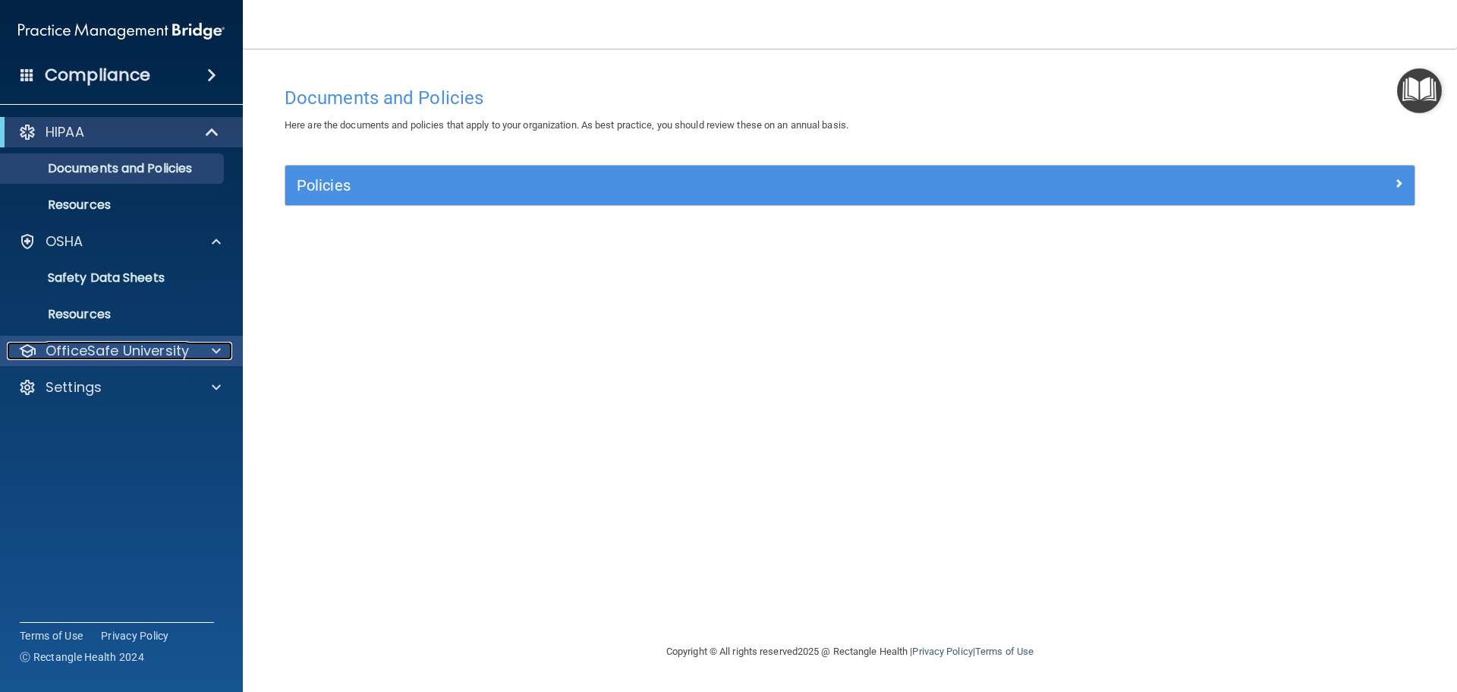 The height and width of the screenshot is (692, 1457). Describe the element at coordinates (65, 241) in the screenshot. I see `p: OSHA` at that location.